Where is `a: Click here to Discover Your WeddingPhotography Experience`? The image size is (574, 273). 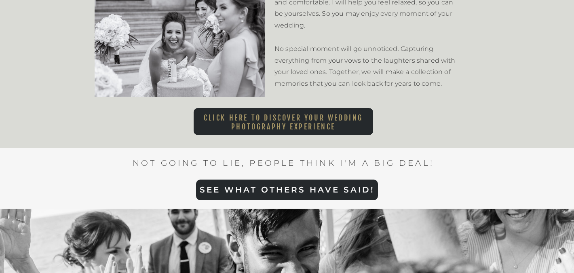
a: Click here to Discover Your WeddingPhotography Experience is located at coordinates (283, 120).